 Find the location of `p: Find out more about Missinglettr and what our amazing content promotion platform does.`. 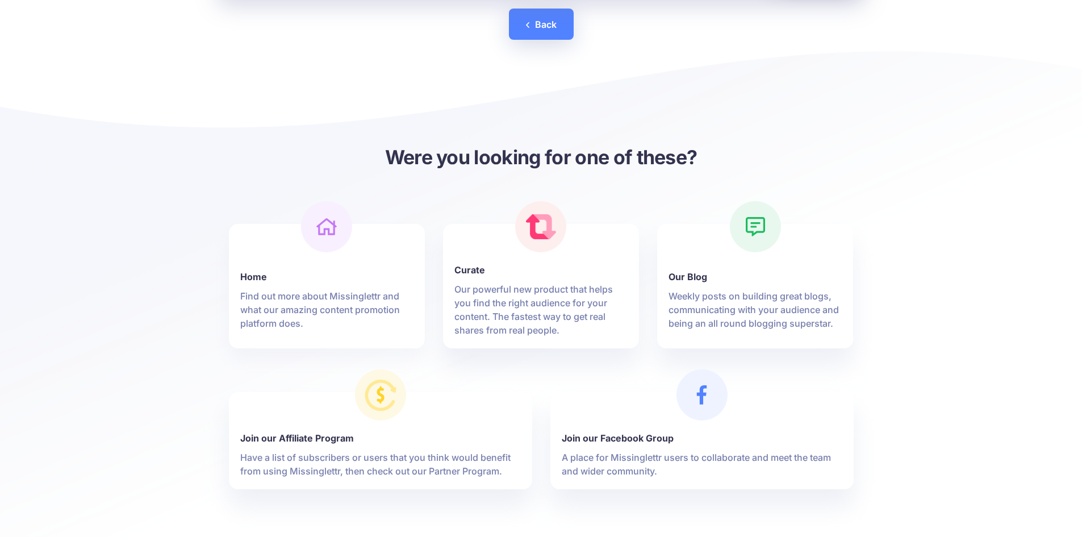

p: Find out more about Missinglettr and what our amazing content promotion platform does. is located at coordinates (327, 310).